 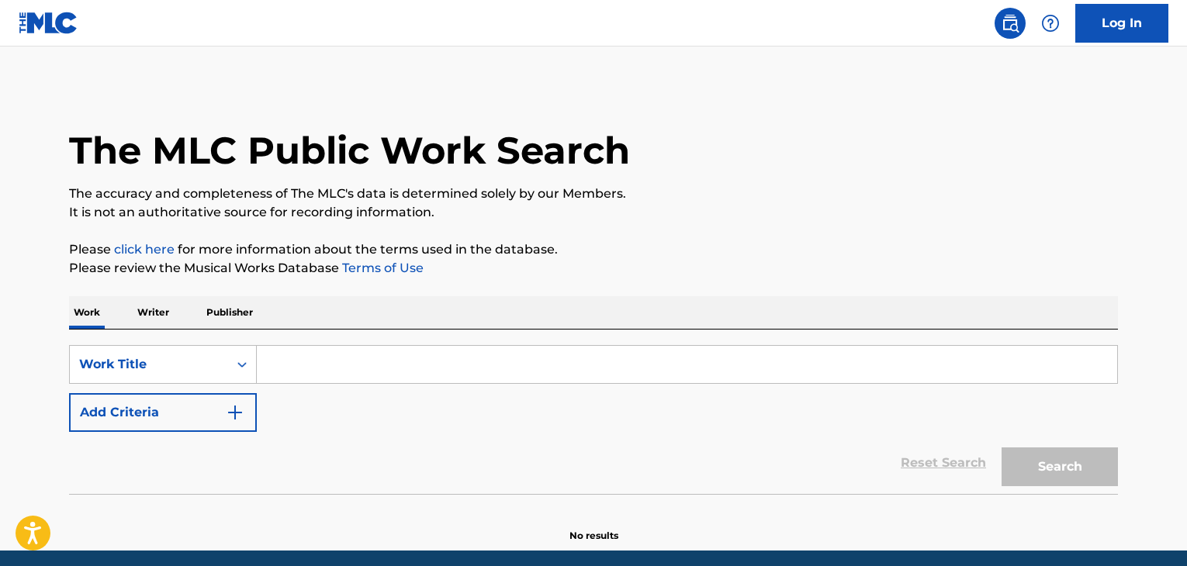 What do you see at coordinates (594, 268) in the screenshot?
I see `p: Please review the Musical Works Database` at bounding box center [594, 268].